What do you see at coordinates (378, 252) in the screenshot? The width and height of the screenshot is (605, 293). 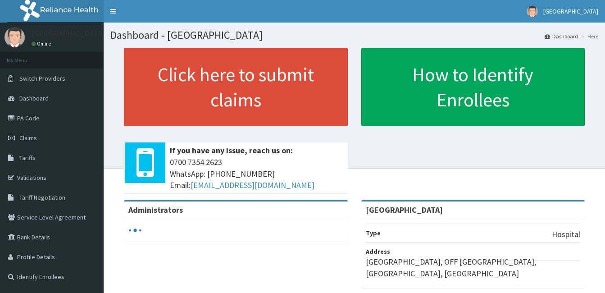 I see `b: Address` at bounding box center [378, 252].